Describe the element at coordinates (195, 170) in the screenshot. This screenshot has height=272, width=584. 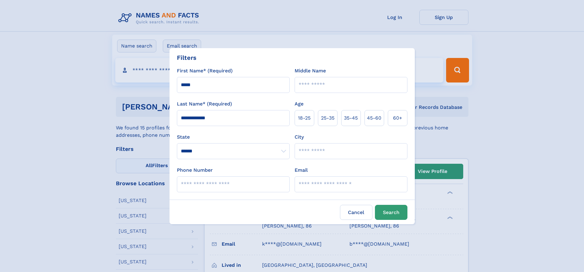
I see `label: Phone Number` at that location.